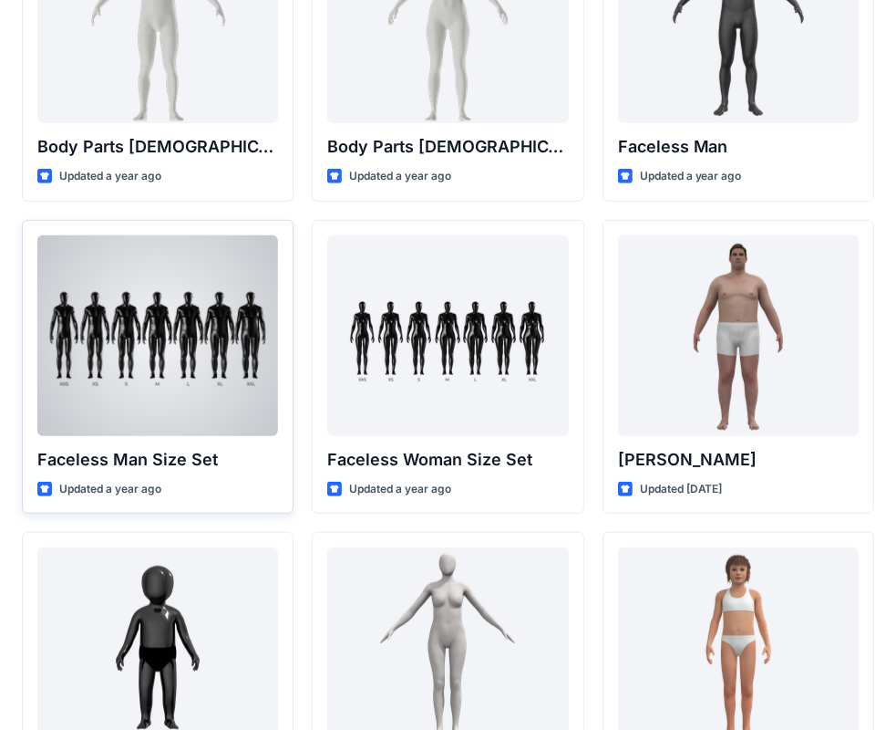  I want to click on p: Faceless Man Size Set, so click(158, 460).